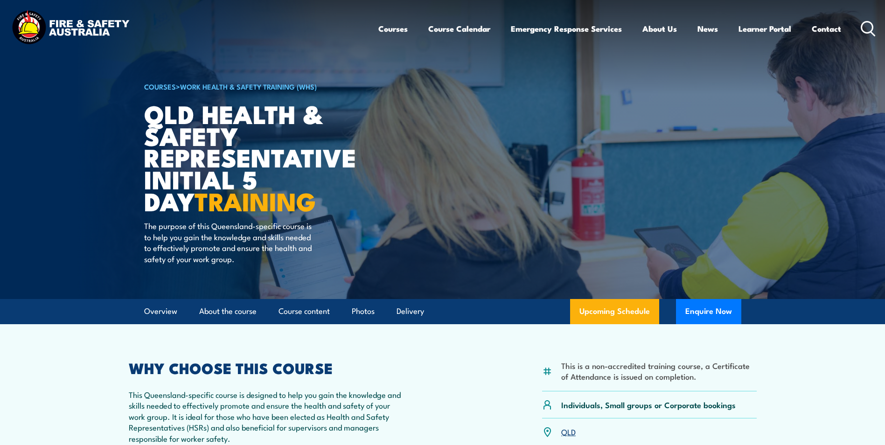 The width and height of the screenshot is (885, 445). I want to click on strong: TRAINING, so click(255, 200).